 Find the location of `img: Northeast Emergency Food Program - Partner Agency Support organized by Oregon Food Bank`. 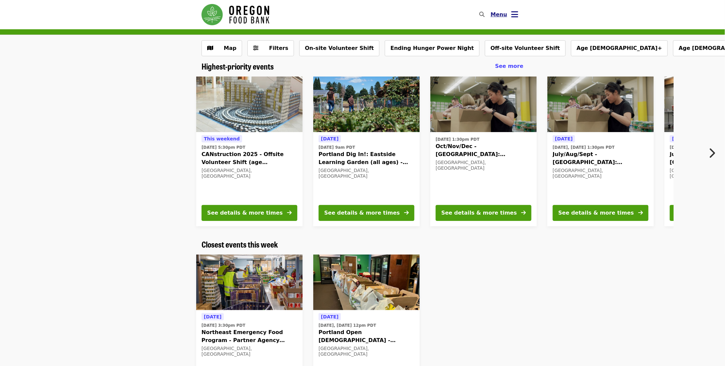

img: Northeast Emergency Food Program - Partner Agency Support organized by Oregon Food Bank is located at coordinates (249, 282).